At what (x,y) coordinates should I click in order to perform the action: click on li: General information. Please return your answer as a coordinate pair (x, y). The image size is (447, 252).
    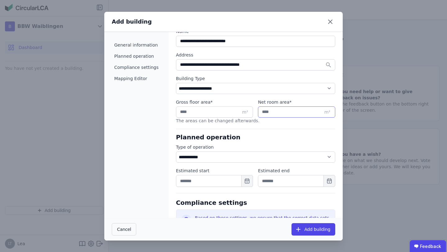
    Looking at the image, I should click on (136, 45).